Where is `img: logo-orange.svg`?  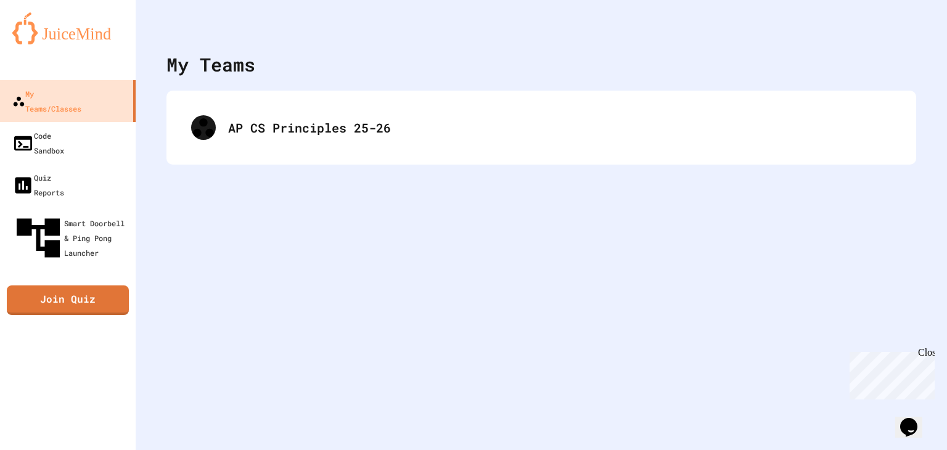
img: logo-orange.svg is located at coordinates (68, 28).